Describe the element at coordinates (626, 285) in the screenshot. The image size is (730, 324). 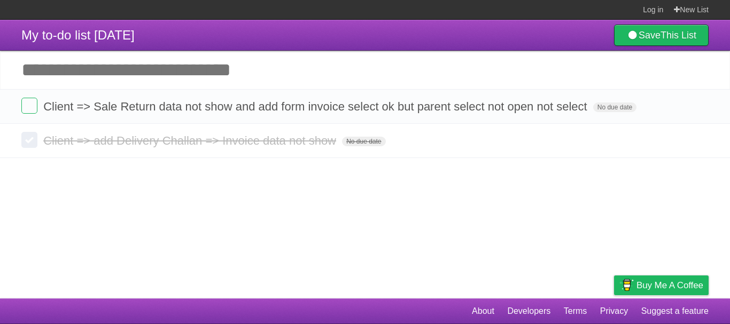
I see `img: Buy me a coffee` at that location.